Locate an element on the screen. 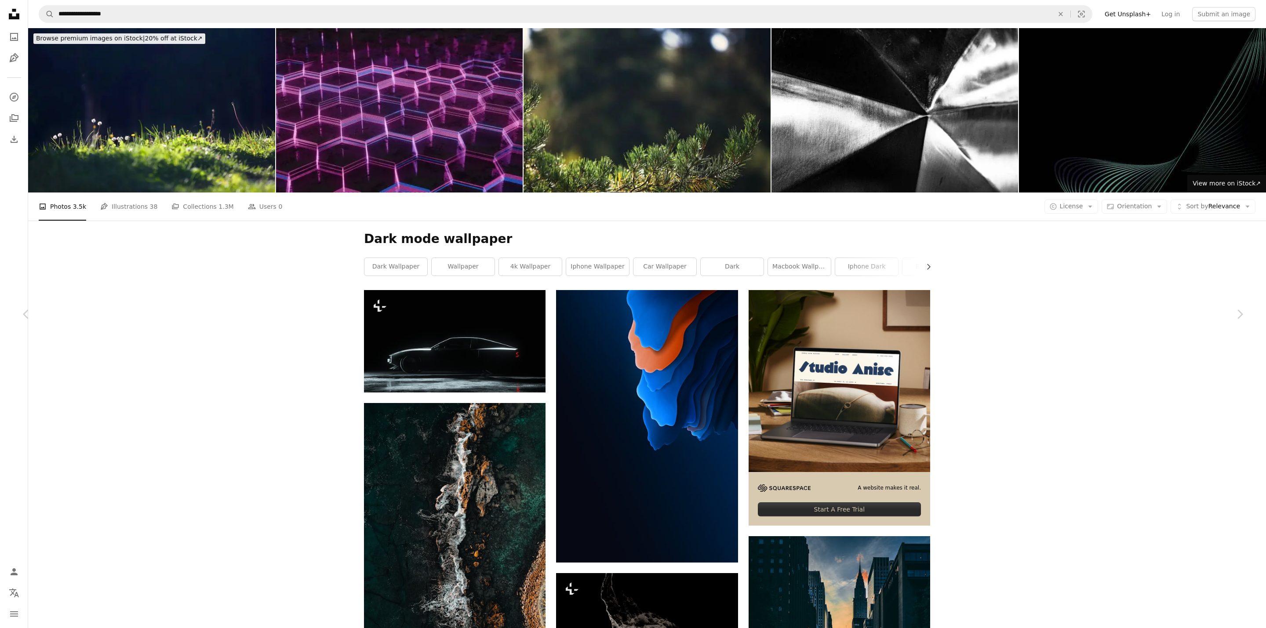 Image resolution: width=1266 pixels, height=628 pixels. span: View more on iStock ↗ is located at coordinates (1227, 183).